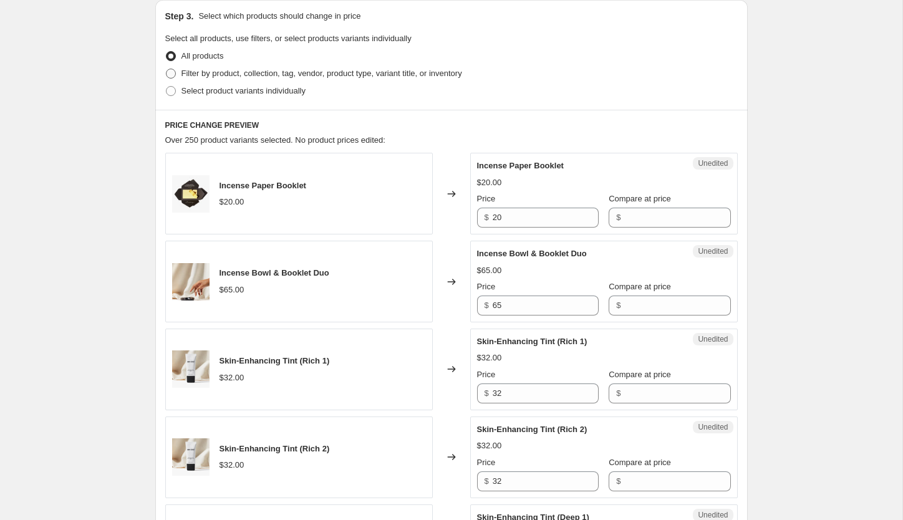 Image resolution: width=903 pixels, height=520 pixels. Describe the element at coordinates (191, 194) in the screenshot. I see `img: AmiCole_Incense_Sheets_03_CROP_80x.jpg` at that location.